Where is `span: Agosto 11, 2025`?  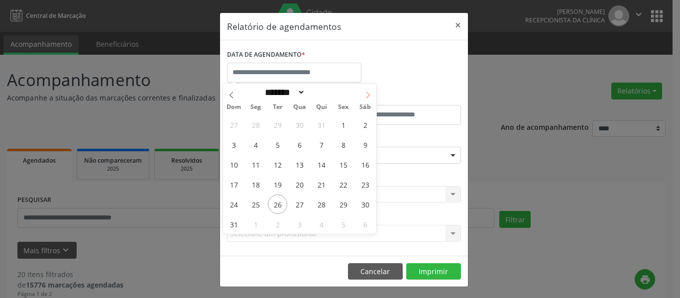
span: Agosto 11, 2025 is located at coordinates (255, 164).